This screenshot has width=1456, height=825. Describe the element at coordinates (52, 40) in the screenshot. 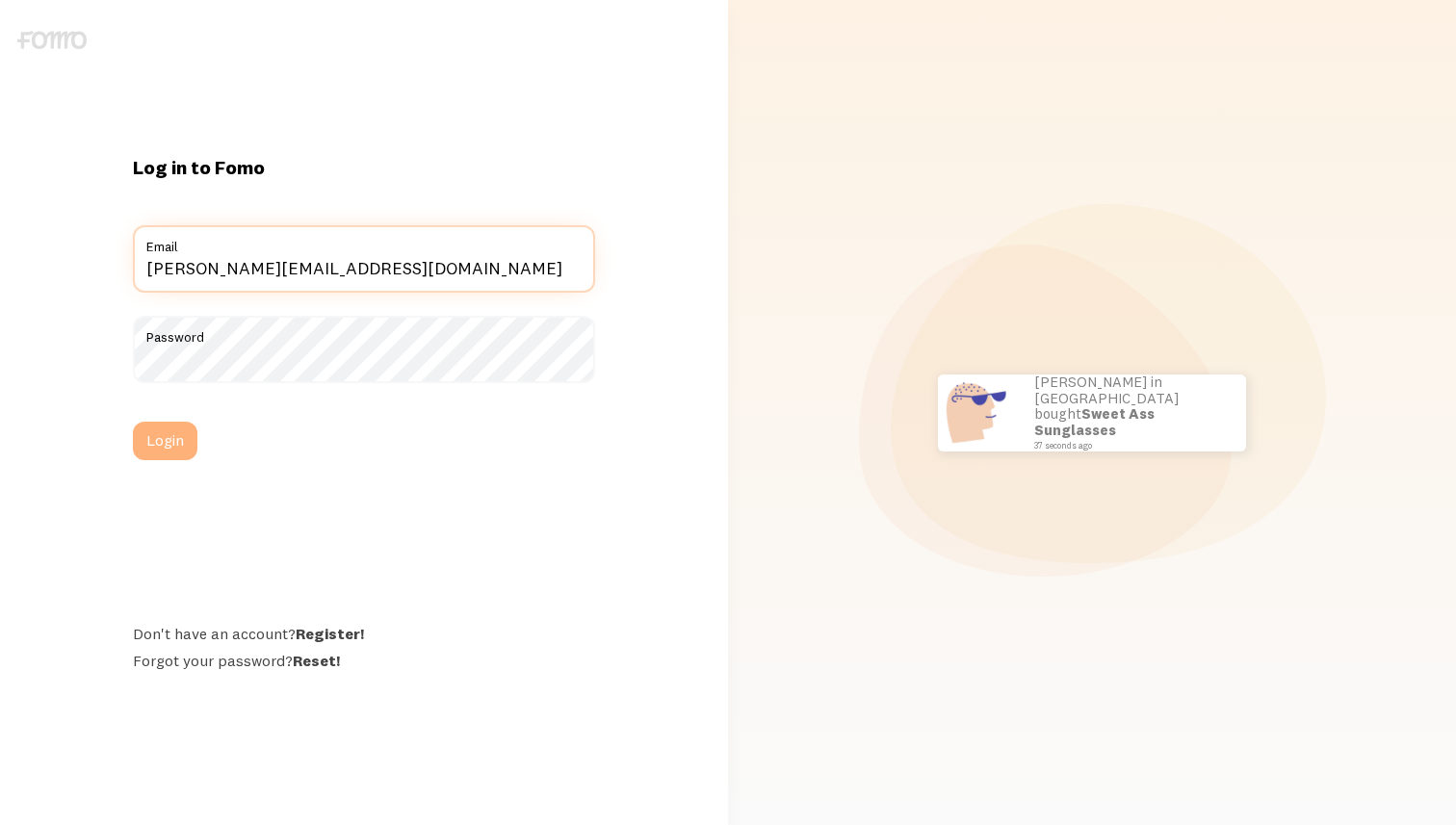

I see `img: fomo-logo-gray-b99e0e8ada9f9040e2984d0d95b3b12da0074ffd48d1e5cb62ac37fc77b0b268.svg` at that location.